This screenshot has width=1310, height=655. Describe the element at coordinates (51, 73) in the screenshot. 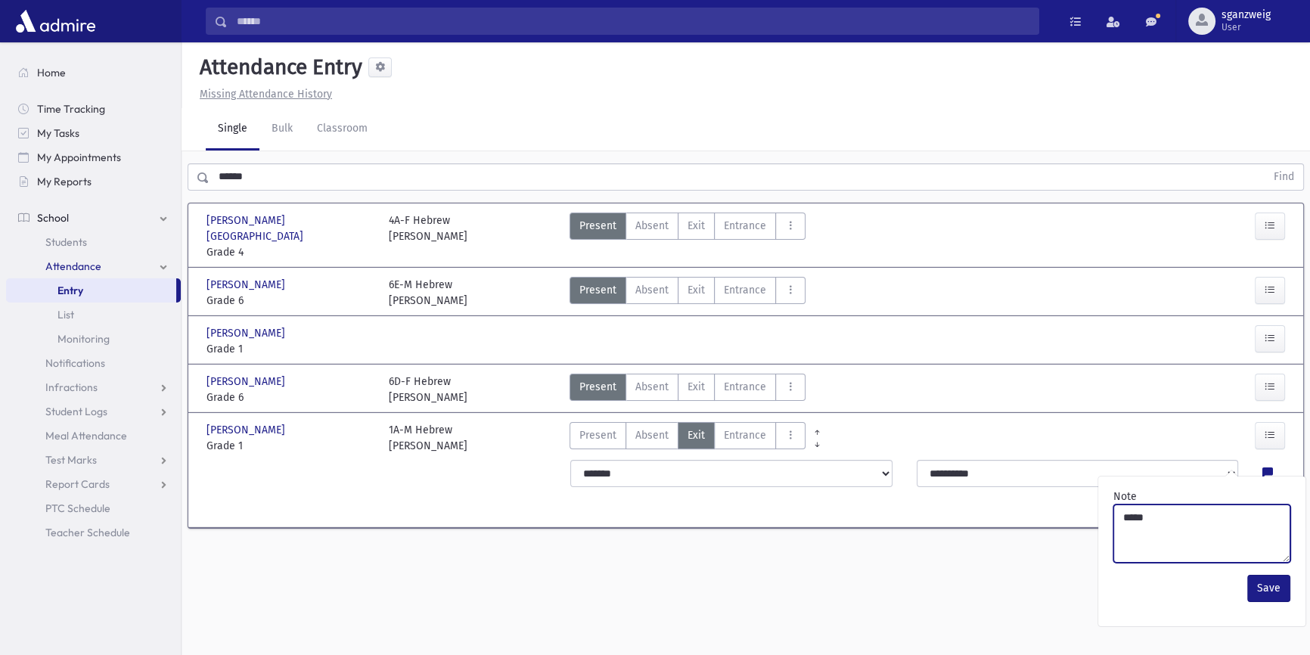

I see `span: Home` at that location.